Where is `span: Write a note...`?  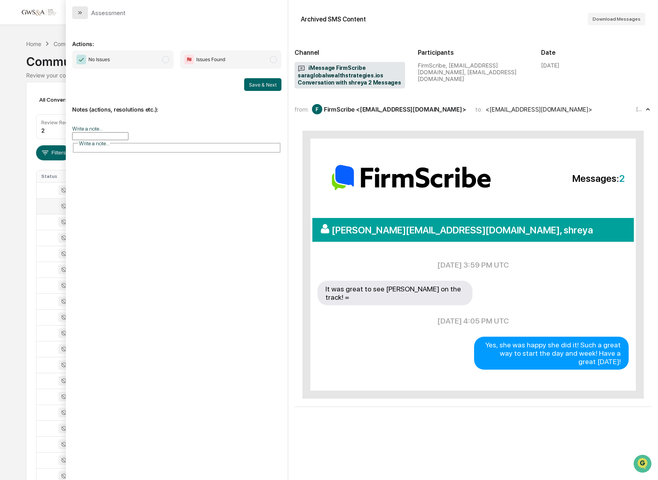
span: Write a note... is located at coordinates (94, 143).